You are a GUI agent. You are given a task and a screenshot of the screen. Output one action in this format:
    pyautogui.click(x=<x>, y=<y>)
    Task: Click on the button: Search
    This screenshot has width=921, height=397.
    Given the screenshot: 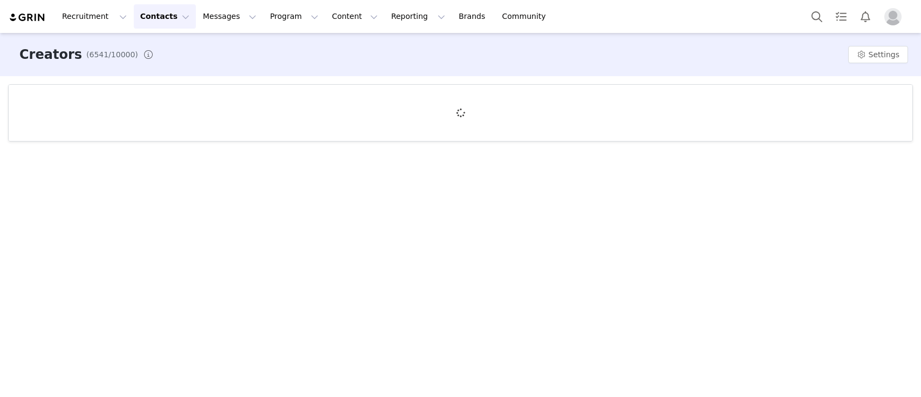 What is the action you would take?
    pyautogui.click(x=817, y=16)
    